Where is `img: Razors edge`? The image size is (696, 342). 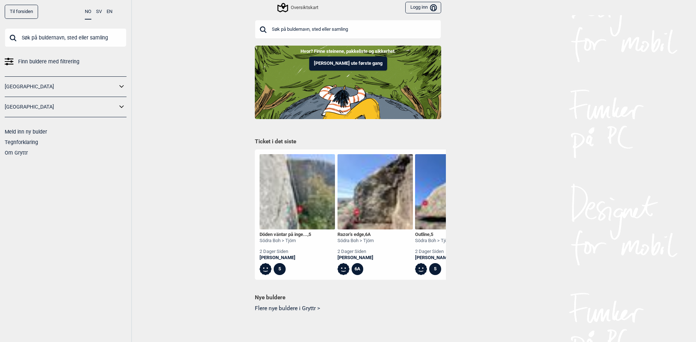
img: Razors edge is located at coordinates (375, 192).